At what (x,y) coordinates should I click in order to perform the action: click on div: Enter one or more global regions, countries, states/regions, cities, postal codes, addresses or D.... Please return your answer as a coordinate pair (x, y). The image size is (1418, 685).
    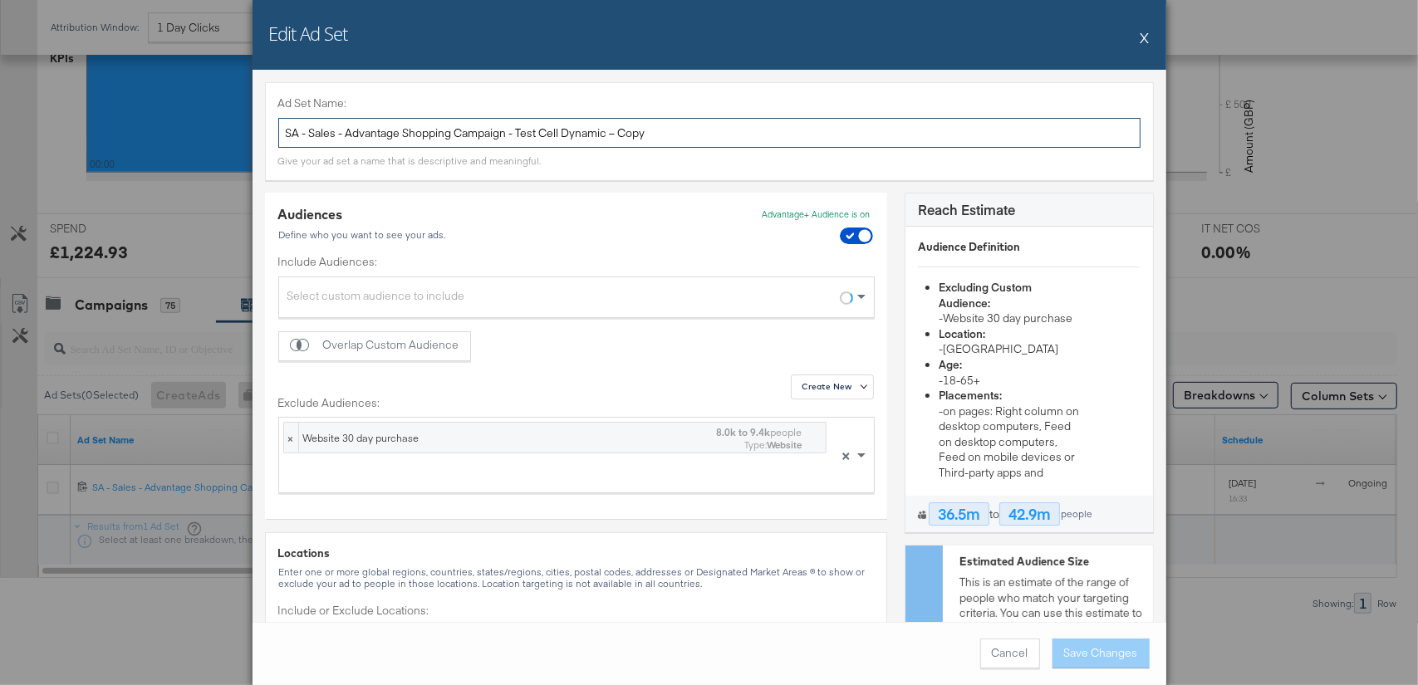
    Looking at the image, I should click on (576, 578).